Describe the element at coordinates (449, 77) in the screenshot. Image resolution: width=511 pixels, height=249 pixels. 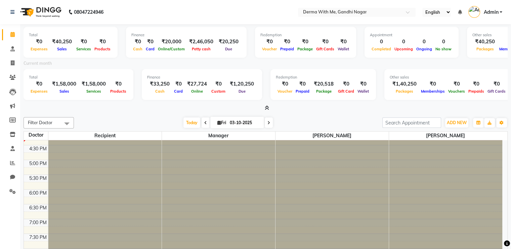
I see `div: Other sales` at that location.